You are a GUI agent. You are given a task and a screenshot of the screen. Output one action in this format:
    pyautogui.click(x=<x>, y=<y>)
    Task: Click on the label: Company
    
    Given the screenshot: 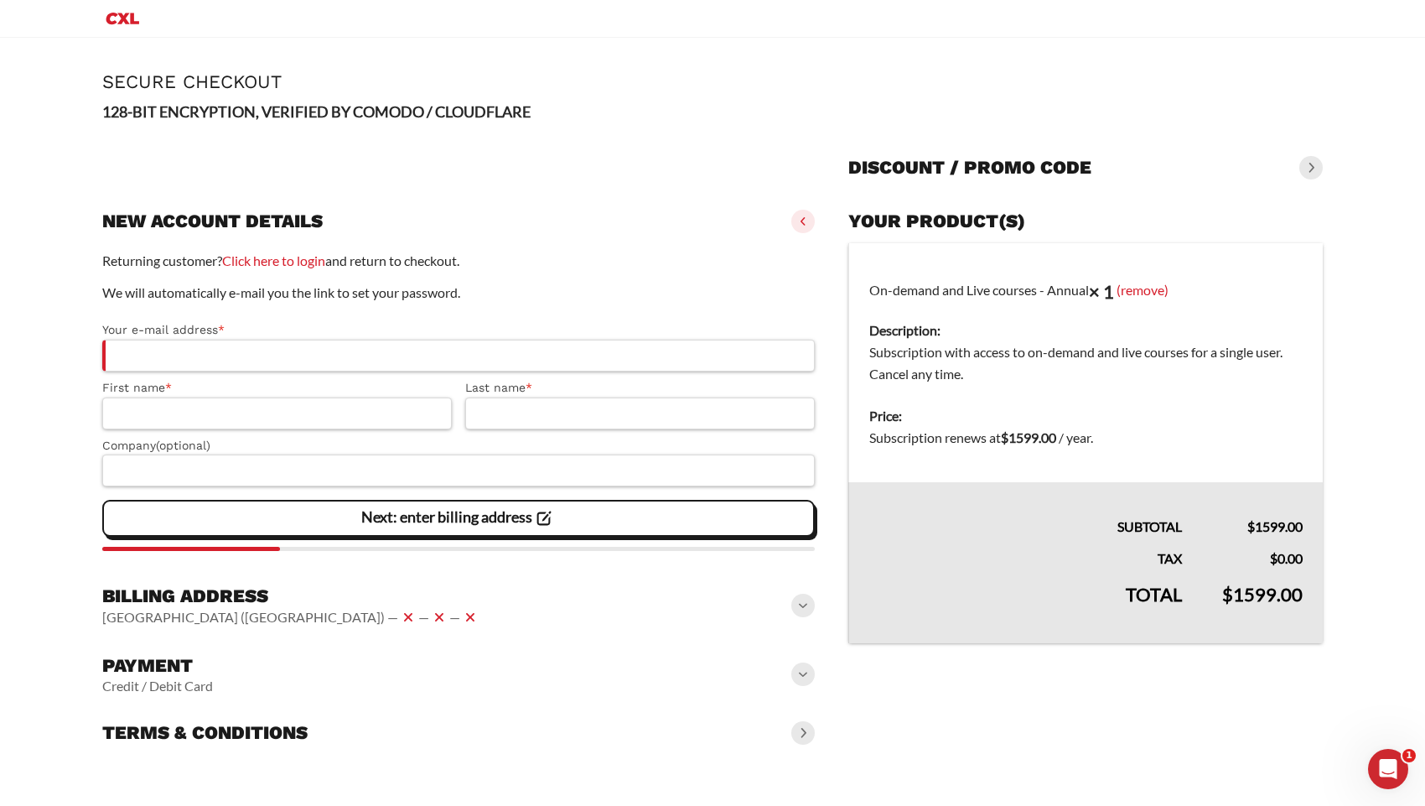 What is the action you would take?
    pyautogui.click(x=459, y=445)
    